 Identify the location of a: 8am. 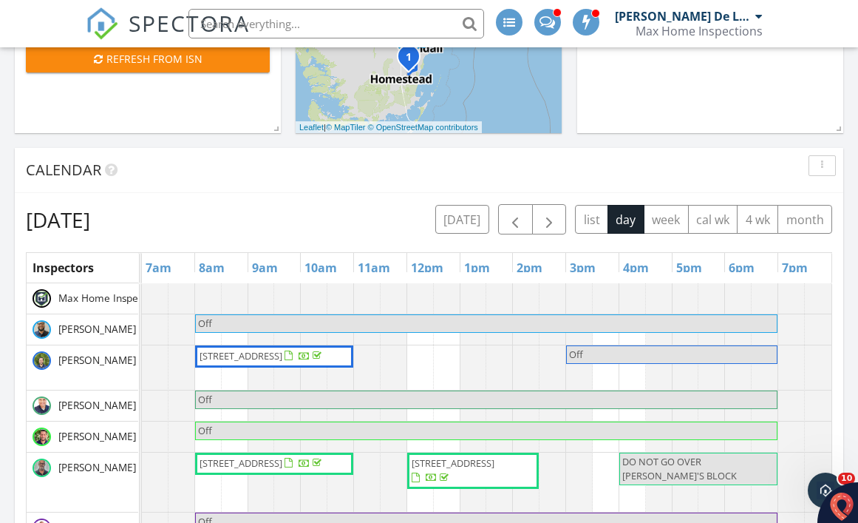
(211, 268).